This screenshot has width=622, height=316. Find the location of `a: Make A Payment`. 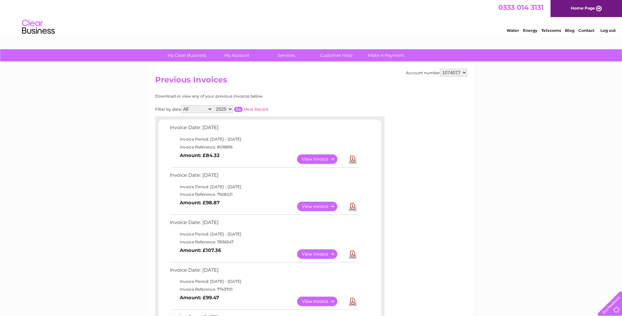

a: Make A Payment is located at coordinates (386, 55).